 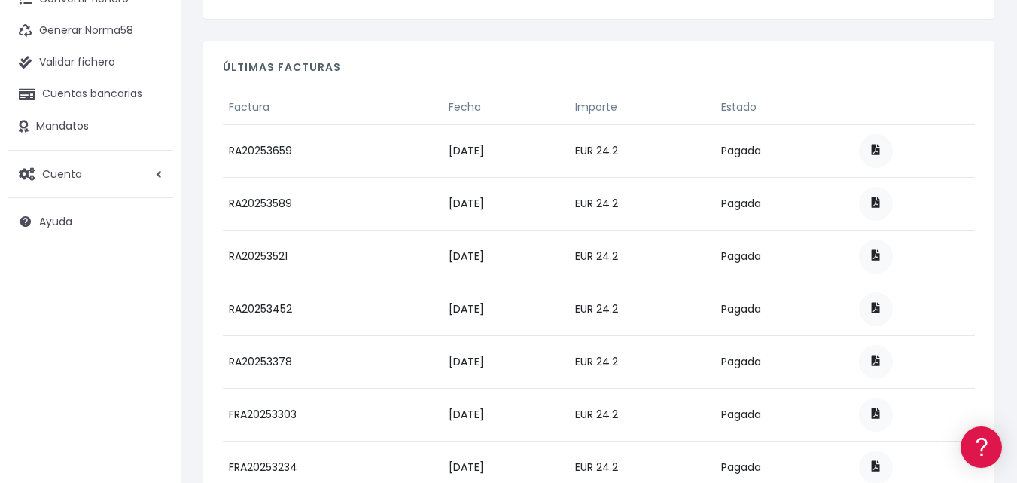 What do you see at coordinates (151, 306) in the screenshot?
I see `div: Facturación` at bounding box center [151, 306].